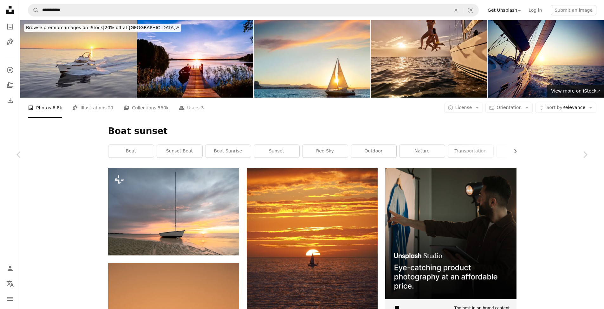 The width and height of the screenshot is (604, 309). Describe the element at coordinates (174, 212) in the screenshot. I see `img: a sailboat sitting on top of a sandy beach` at that location.